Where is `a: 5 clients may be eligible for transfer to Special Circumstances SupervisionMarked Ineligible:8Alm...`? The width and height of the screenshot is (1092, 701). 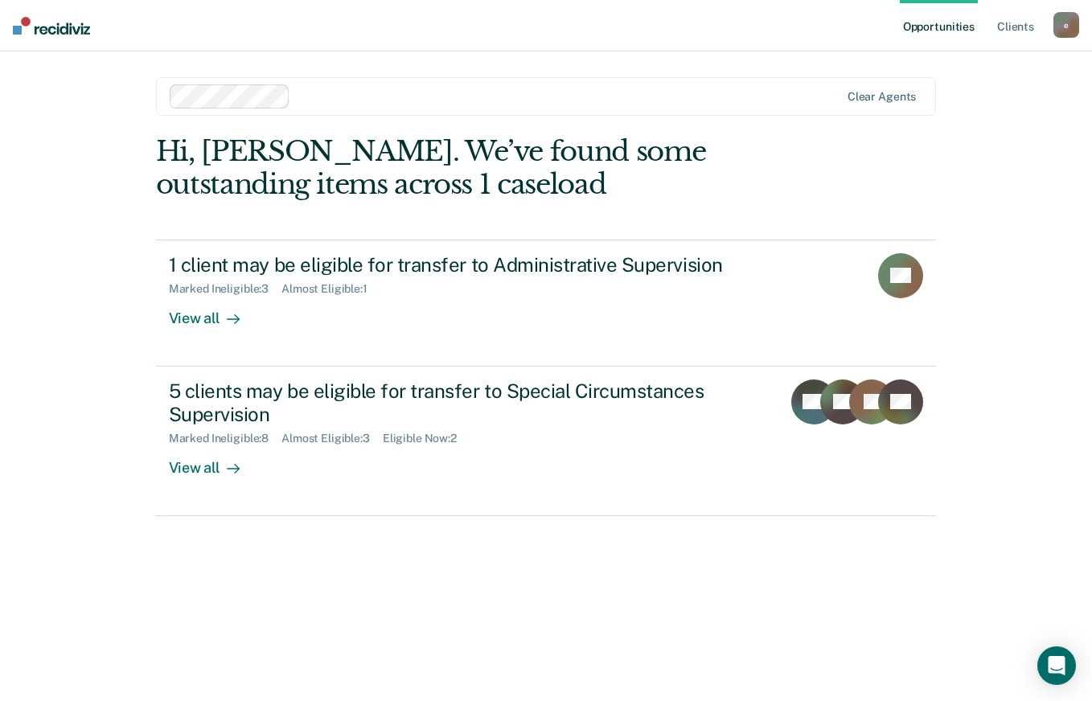
a: 5 clients may be eligible for transfer to Special Circumstances SupervisionMarked Ineligible:8Alm... is located at coordinates (546, 442).